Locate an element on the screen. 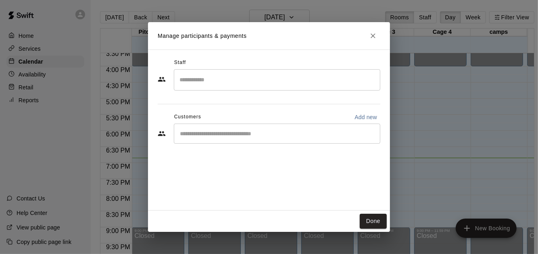  button: Add new is located at coordinates (365, 117).